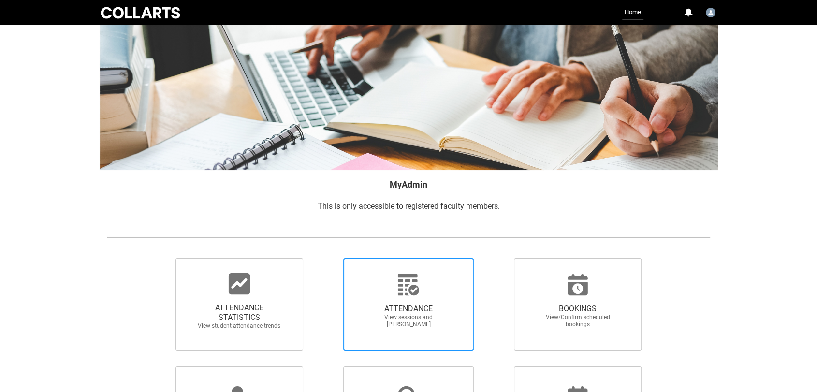  Describe the element at coordinates (239, 326) in the screenshot. I see `span: View student attendance trends` at that location.